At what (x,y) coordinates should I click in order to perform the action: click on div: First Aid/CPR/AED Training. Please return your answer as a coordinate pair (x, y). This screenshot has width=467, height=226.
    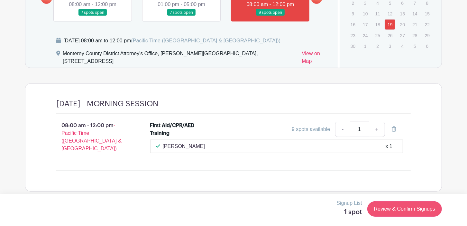
    Looking at the image, I should click on (178, 130).